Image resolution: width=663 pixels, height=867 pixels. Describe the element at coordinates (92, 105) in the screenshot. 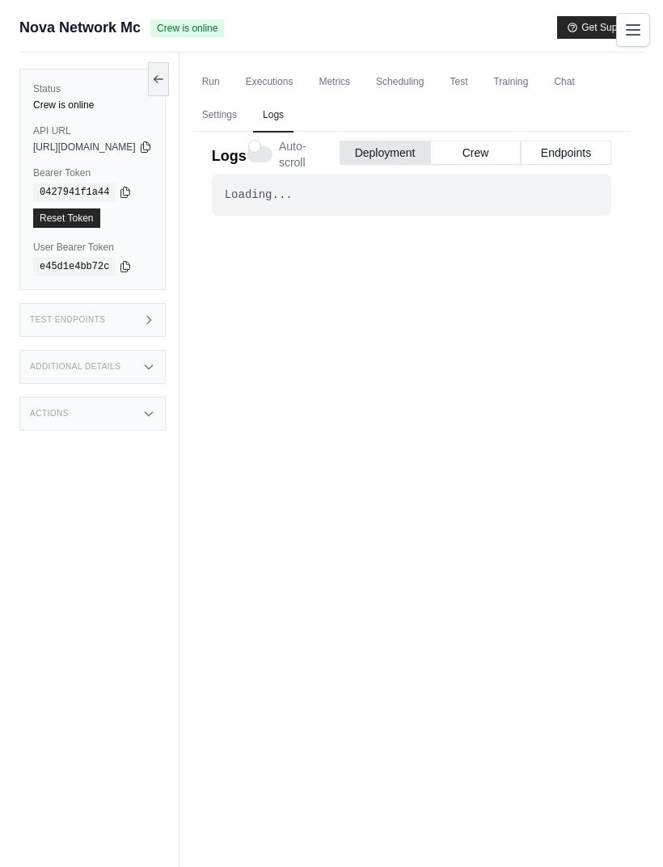

I see `div: Crew is online` at that location.